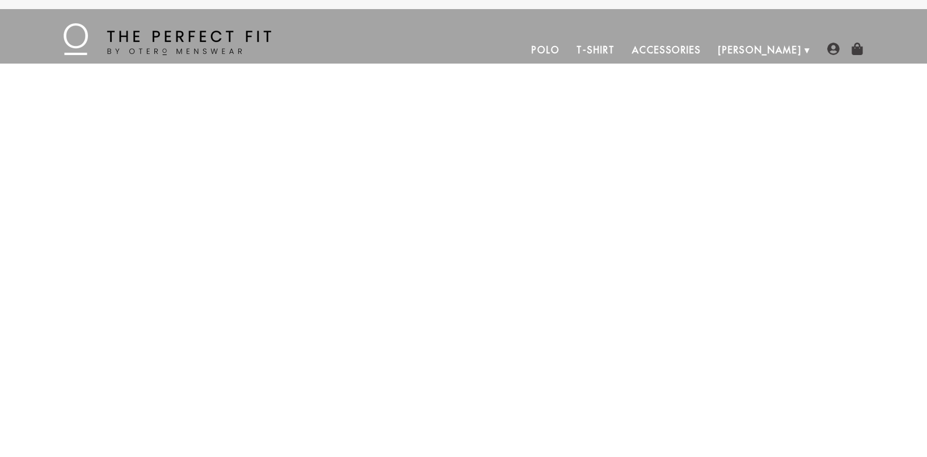 The width and height of the screenshot is (927, 457). What do you see at coordinates (167, 39) in the screenshot?
I see `img: The Perfect Fit - by Otero Menswear - Logo` at bounding box center [167, 39].